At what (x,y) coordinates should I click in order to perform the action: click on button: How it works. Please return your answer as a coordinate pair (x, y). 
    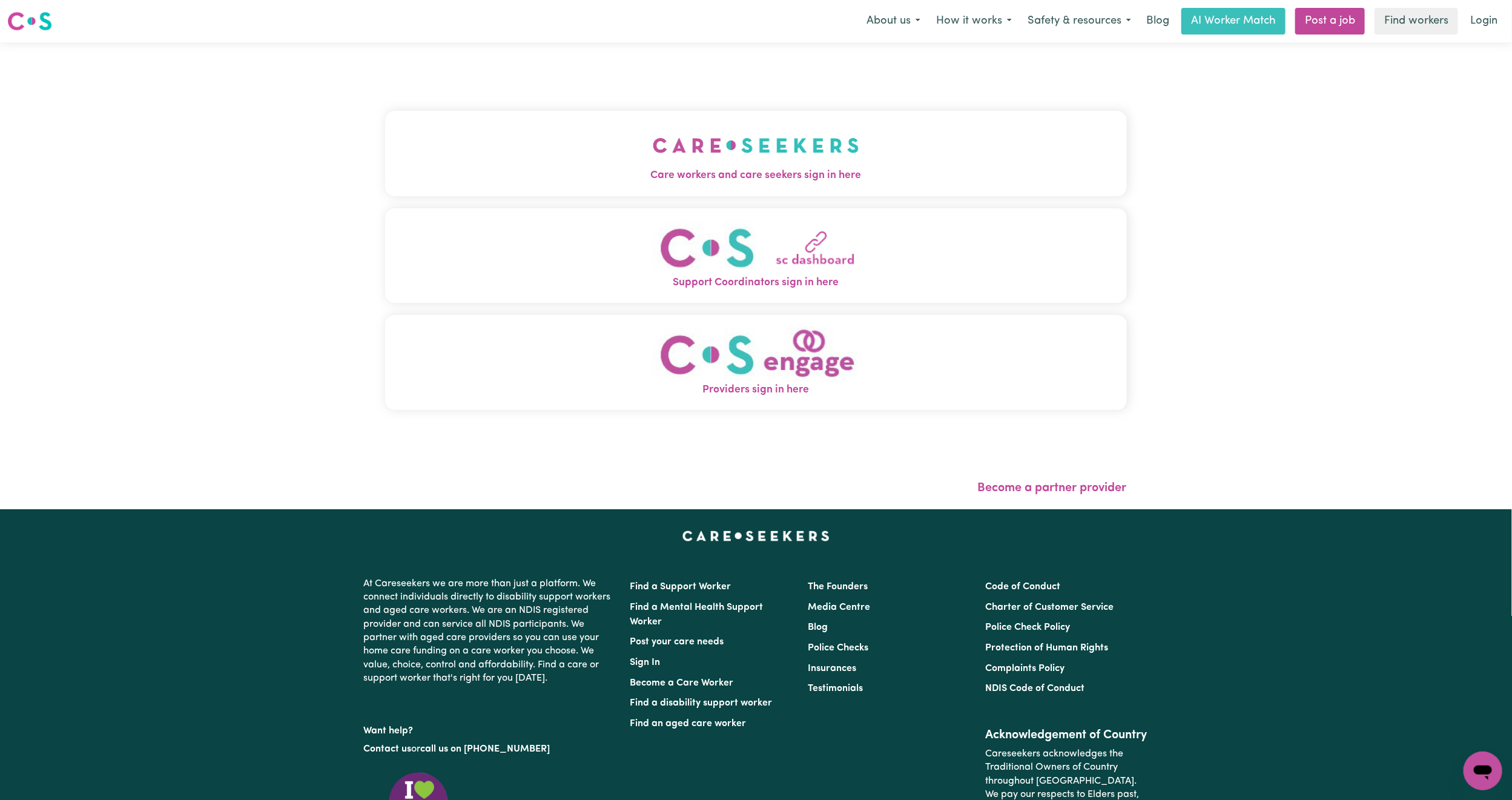
    Looking at the image, I should click on (973, 21).